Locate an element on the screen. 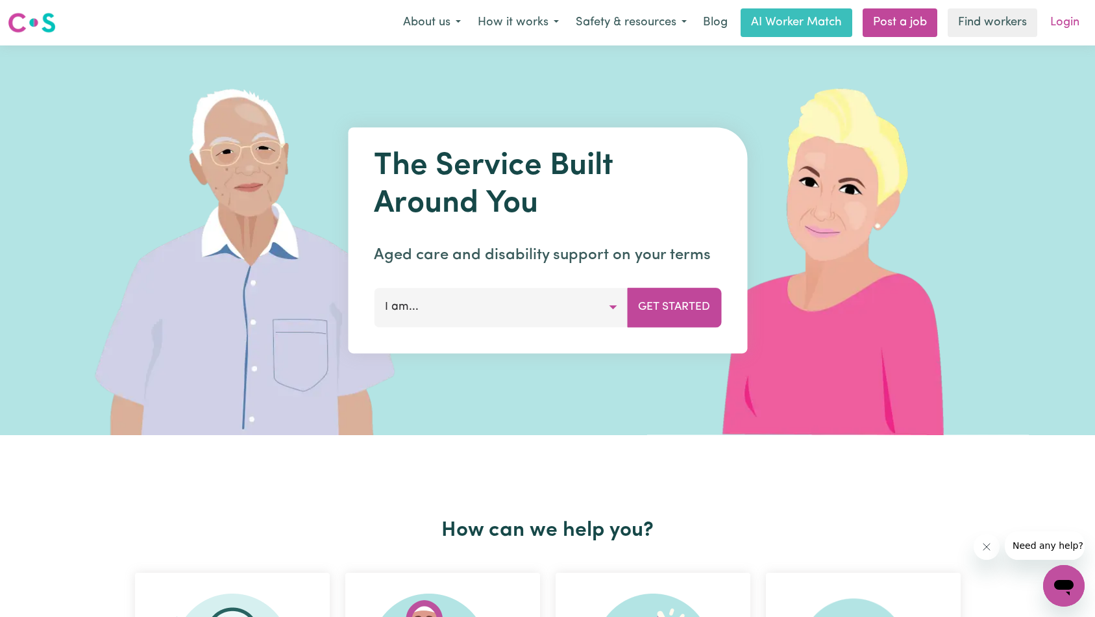 The width and height of the screenshot is (1095, 617). a: Blog is located at coordinates (715, 23).